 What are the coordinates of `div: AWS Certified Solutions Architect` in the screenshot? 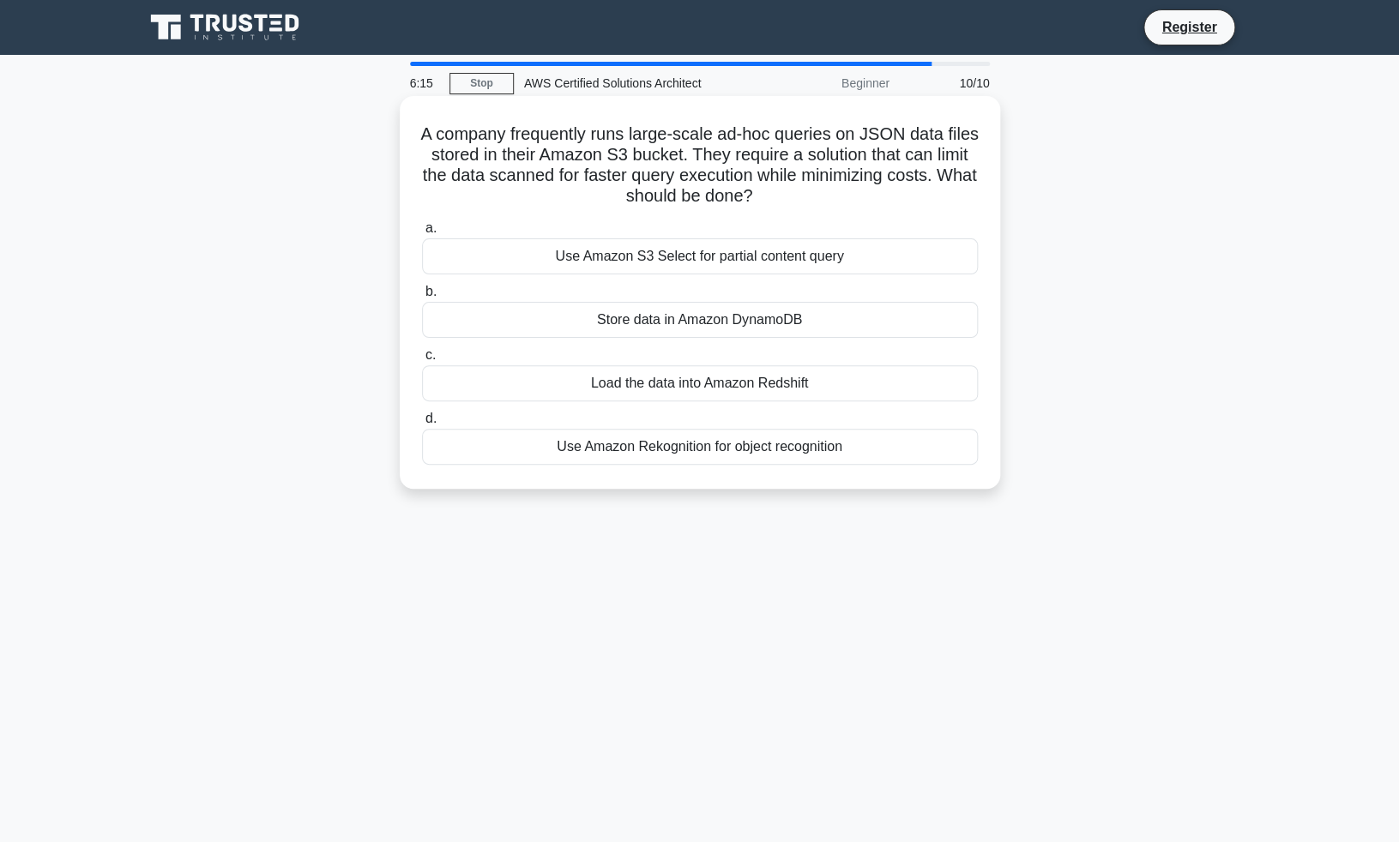 It's located at (631, 83).